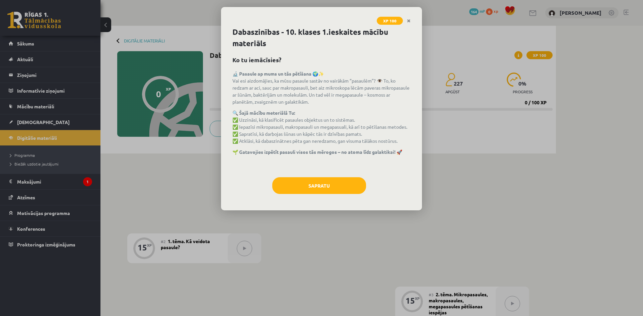 Image resolution: width=643 pixels, height=316 pixels. Describe the element at coordinates (278, 74) in the screenshot. I see `strong: 🔬 Pasaule ap mums un tās pētīšana 🌍✨` at that location.